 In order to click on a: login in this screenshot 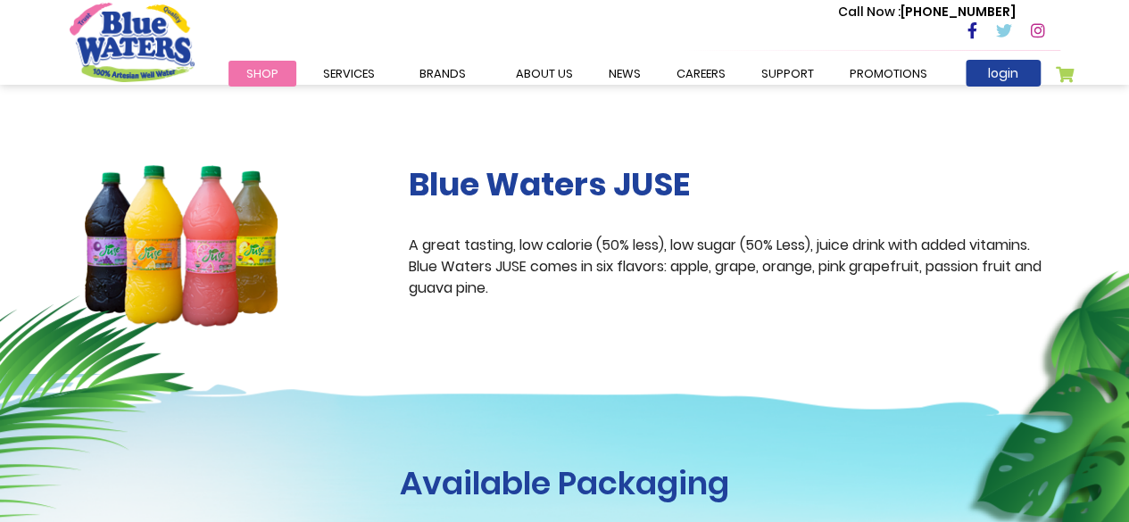, I will do `click(1003, 73)`.